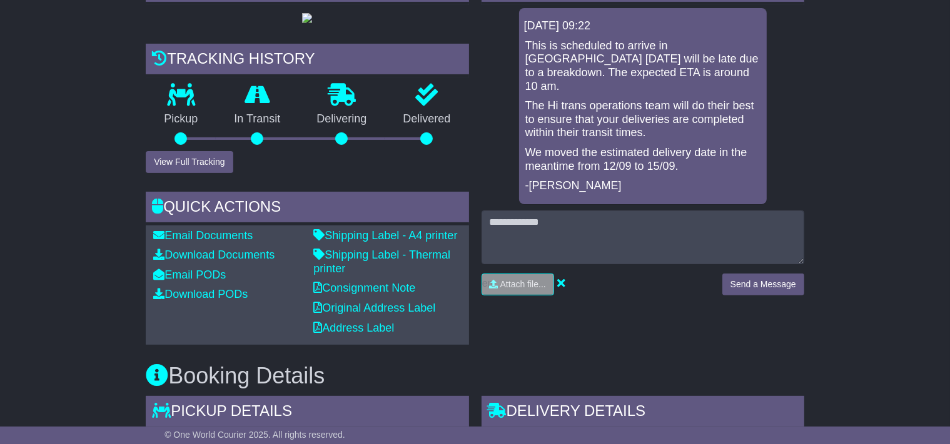  What do you see at coordinates (307, 61) in the screenshot?
I see `div: Tracking history` at bounding box center [307, 61].